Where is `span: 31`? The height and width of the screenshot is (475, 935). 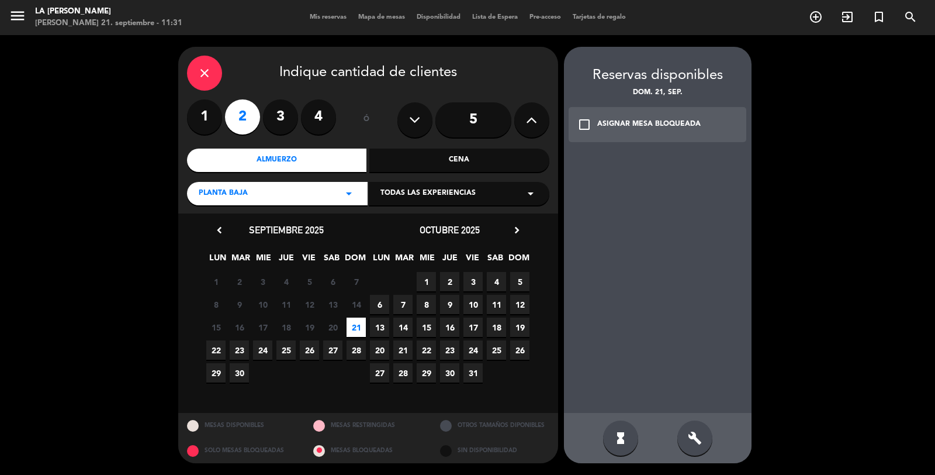
span: 31 is located at coordinates (473, 372).